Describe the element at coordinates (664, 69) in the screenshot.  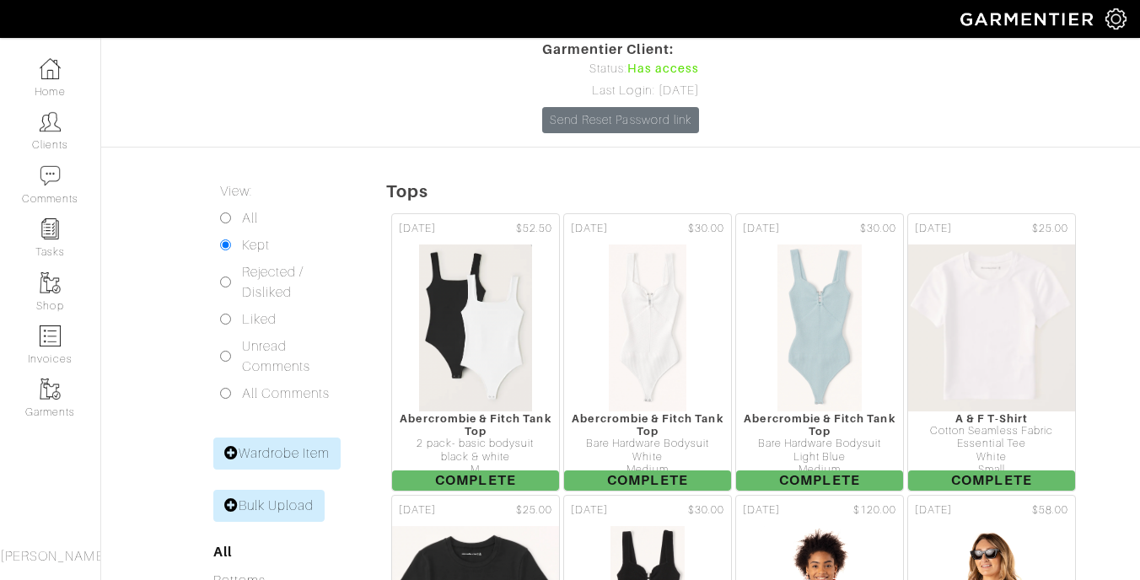
I see `span: Has access` at that location.